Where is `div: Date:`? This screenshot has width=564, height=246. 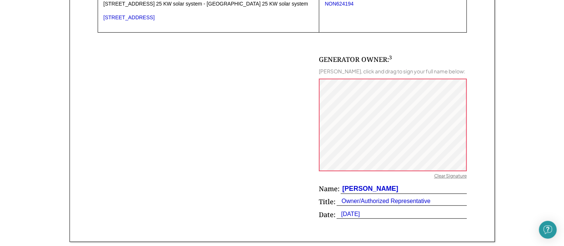
div: Date: is located at coordinates (327, 214).